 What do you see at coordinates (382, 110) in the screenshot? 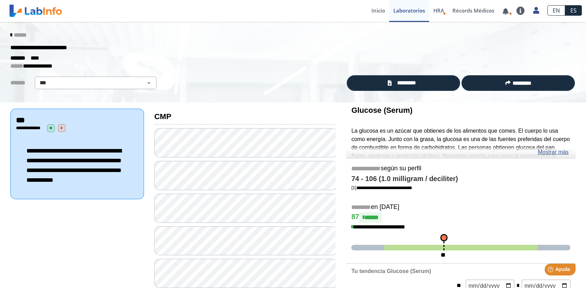
I see `b: Glucose (Serum)` at bounding box center [382, 110].